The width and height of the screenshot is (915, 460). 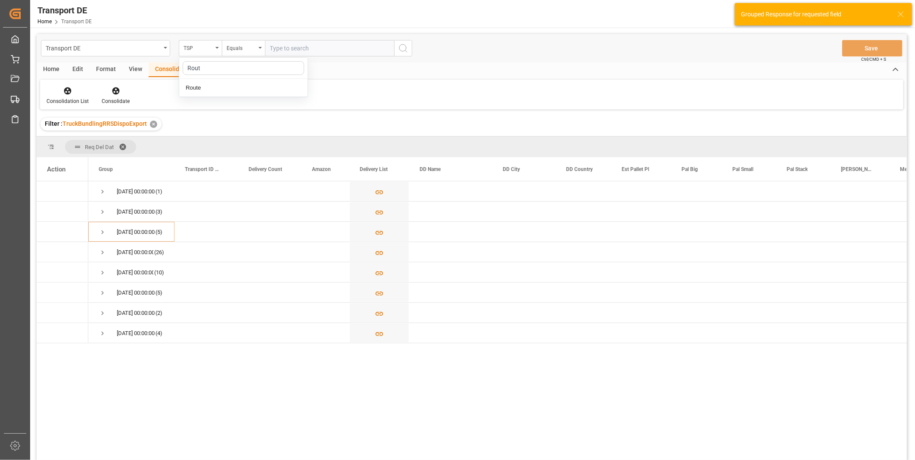 I want to click on a: Home, so click(x=44, y=22).